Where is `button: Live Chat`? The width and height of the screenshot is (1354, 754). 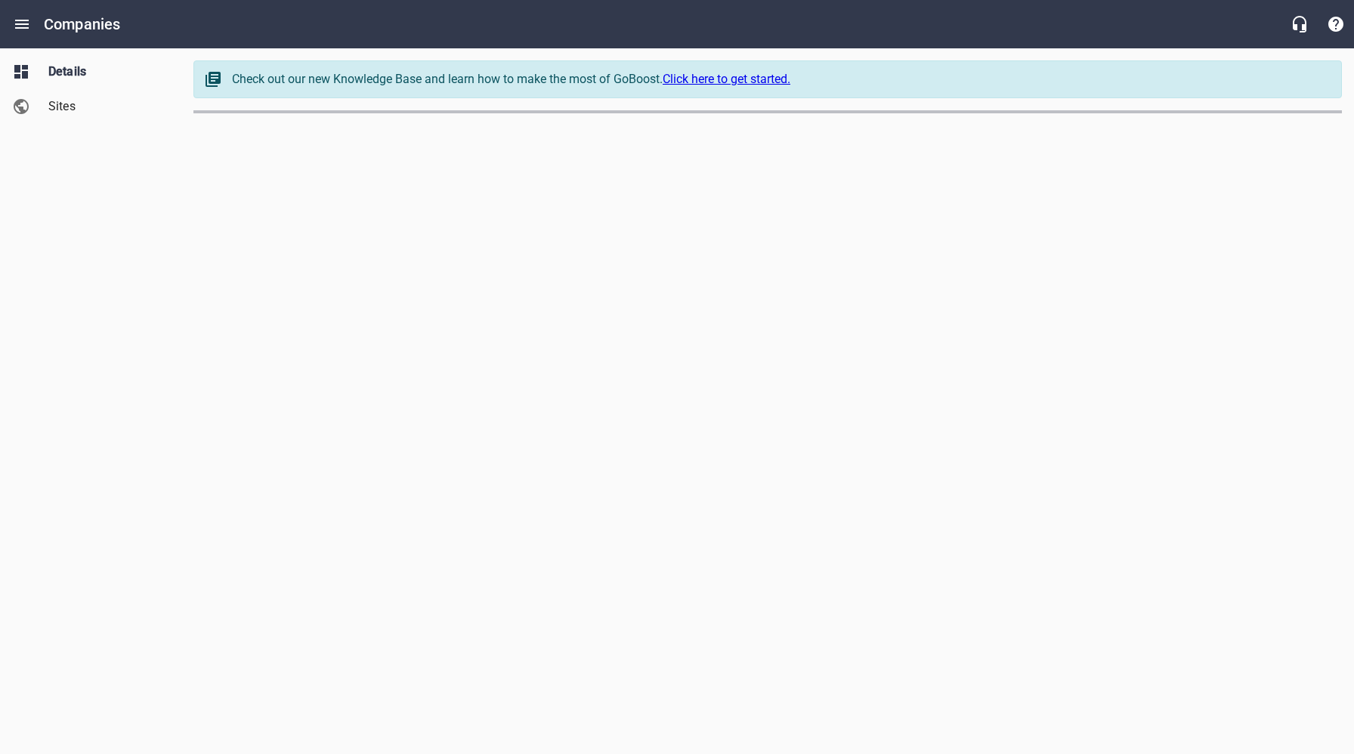
button: Live Chat is located at coordinates (1299, 24).